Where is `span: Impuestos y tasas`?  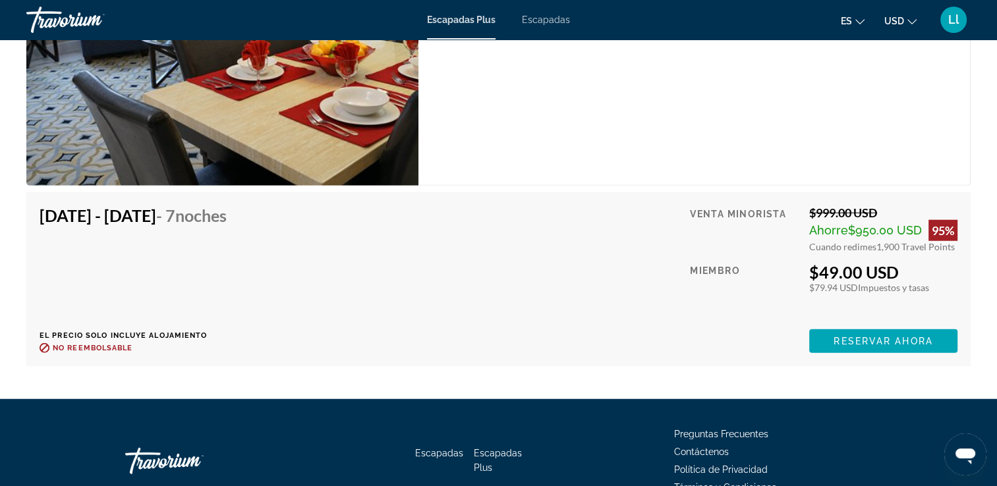 span: Impuestos y tasas is located at coordinates (894, 287).